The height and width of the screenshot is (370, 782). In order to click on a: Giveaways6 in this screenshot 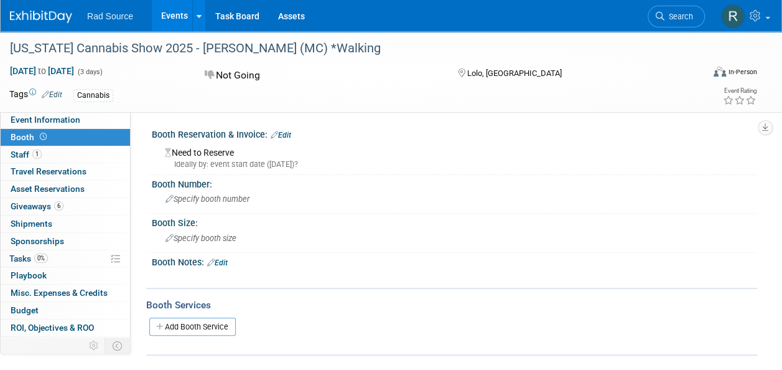, I will do `click(65, 206)`.